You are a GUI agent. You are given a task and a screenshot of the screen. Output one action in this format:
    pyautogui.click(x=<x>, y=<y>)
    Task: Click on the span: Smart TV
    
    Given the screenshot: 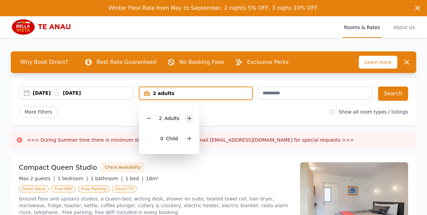 What is the action you would take?
    pyautogui.click(x=125, y=189)
    